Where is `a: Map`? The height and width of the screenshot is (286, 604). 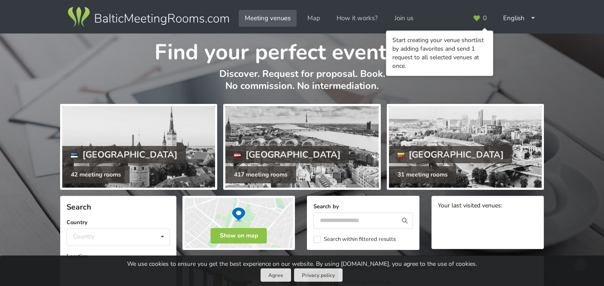
a: Map is located at coordinates (314, 18).